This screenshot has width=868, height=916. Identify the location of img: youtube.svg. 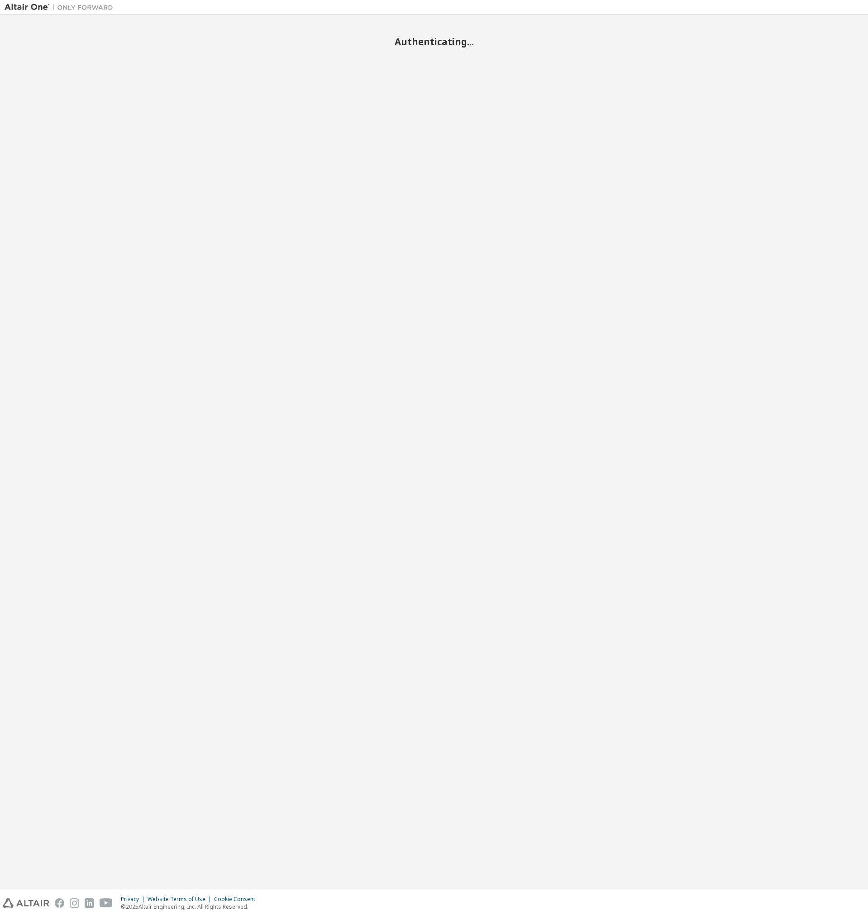
(106, 903).